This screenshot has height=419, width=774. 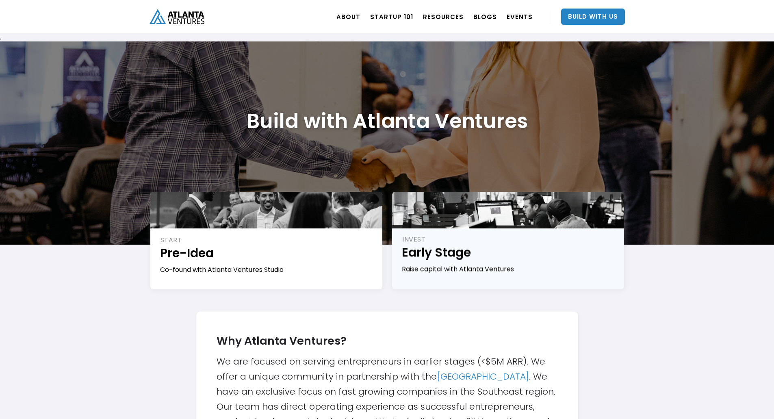 What do you see at coordinates (266, 270) in the screenshot?
I see `div: Co-found with Atlanta Ventures Studio` at bounding box center [266, 270].